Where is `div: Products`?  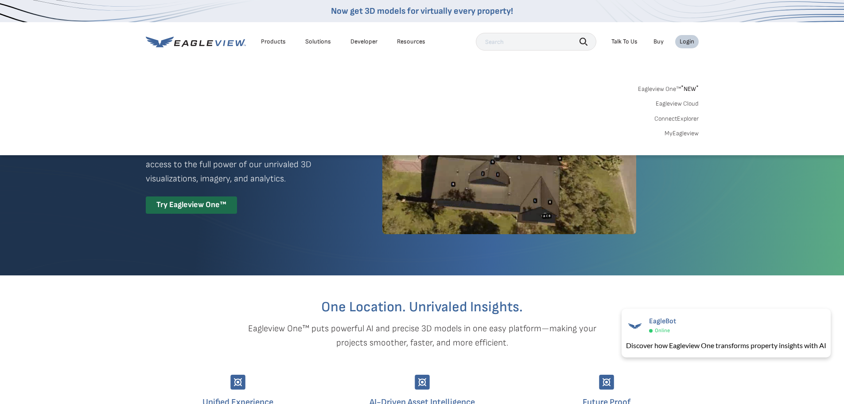
div: Products is located at coordinates (273, 42).